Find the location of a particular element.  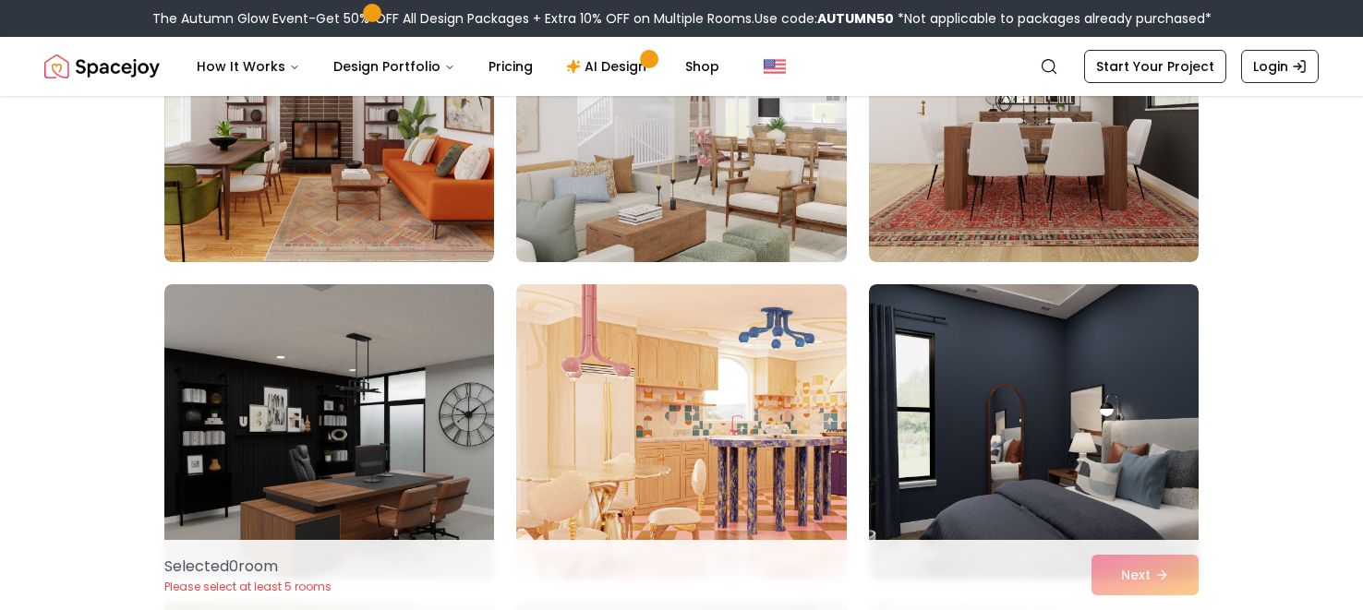

img: Room room-20 is located at coordinates (680, 432).